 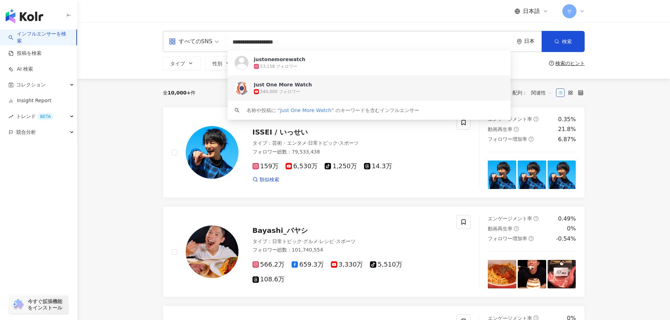 What do you see at coordinates (567, 120) in the screenshot?
I see `div: 0.35%` at bounding box center [567, 120].